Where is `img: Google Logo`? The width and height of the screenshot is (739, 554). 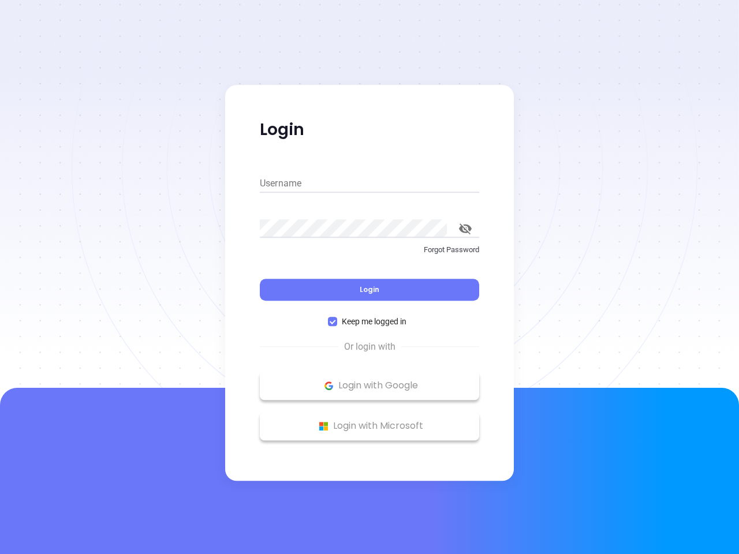
img: Google Logo is located at coordinates (329, 386).